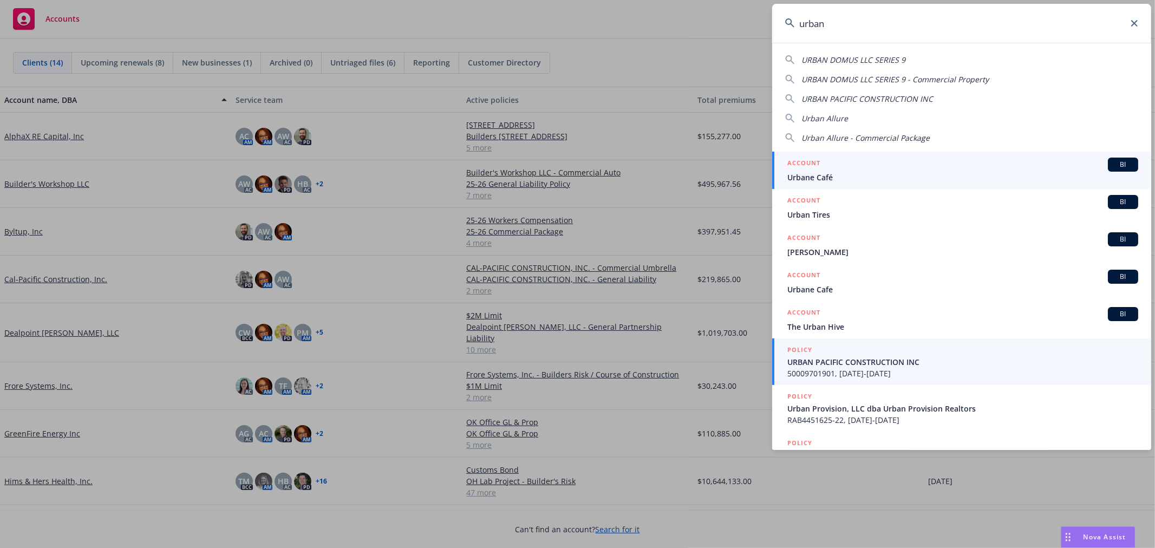 The width and height of the screenshot is (1155, 548). I want to click on a: ACCOUNTBIUrban Tires, so click(961, 207).